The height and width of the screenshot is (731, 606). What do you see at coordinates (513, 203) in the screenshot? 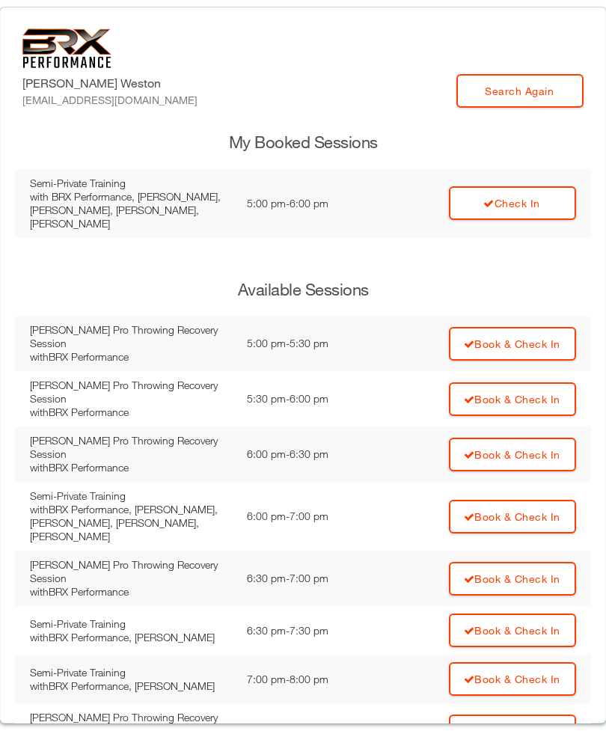
I see `a: Check In` at bounding box center [513, 203].